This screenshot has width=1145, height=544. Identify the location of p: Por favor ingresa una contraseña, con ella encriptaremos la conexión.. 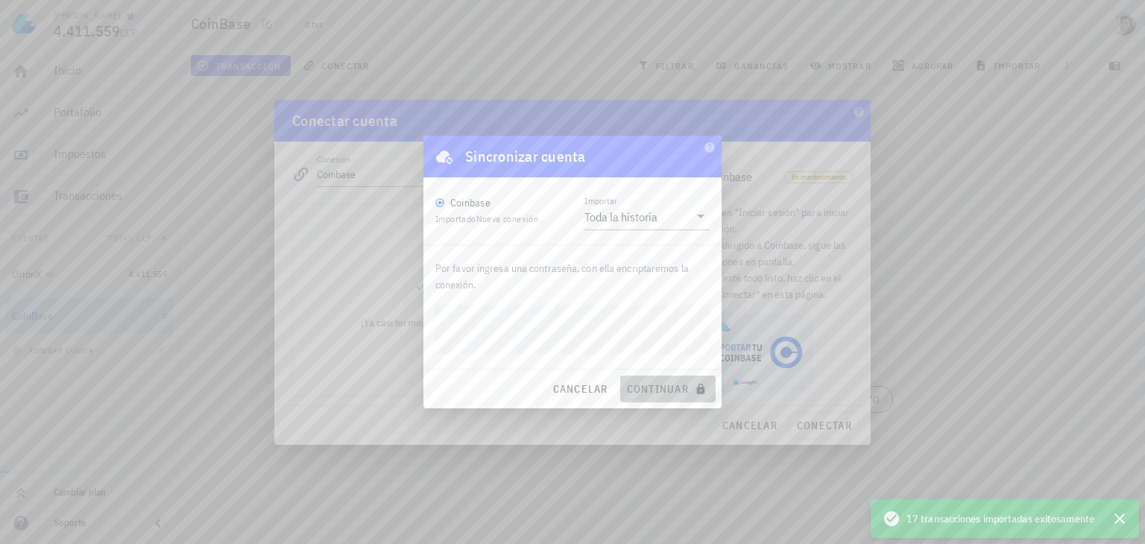
(572, 276).